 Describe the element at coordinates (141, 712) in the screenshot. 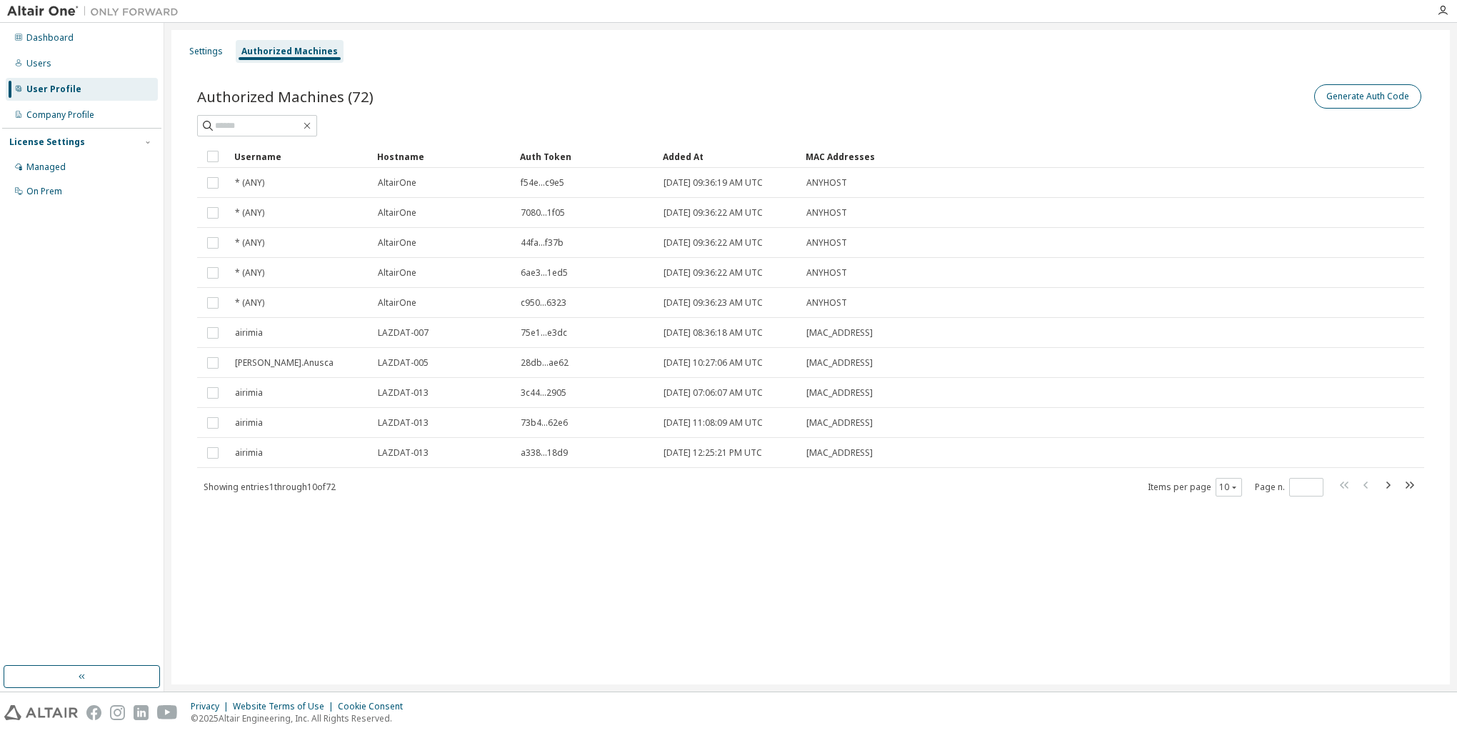

I see `img: linkedin.svg` at that location.